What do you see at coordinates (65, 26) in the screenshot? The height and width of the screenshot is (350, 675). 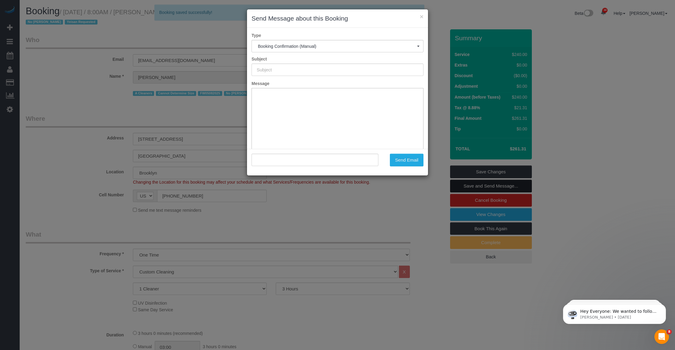 I see `p: Message from Ellie, sent 4d ago` at bounding box center [65, 26].